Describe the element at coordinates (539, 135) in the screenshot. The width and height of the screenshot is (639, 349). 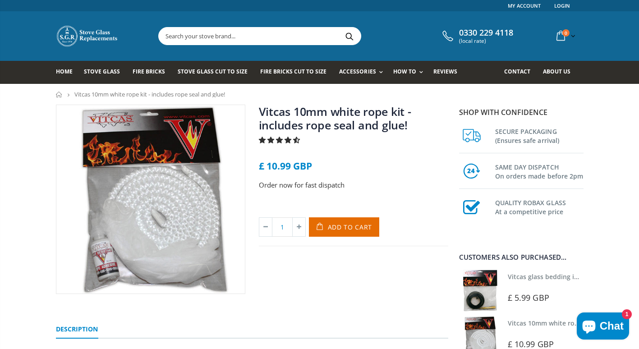
I see `h3: SECURE PACKAGING (Ensures safe arrival)` at that location.